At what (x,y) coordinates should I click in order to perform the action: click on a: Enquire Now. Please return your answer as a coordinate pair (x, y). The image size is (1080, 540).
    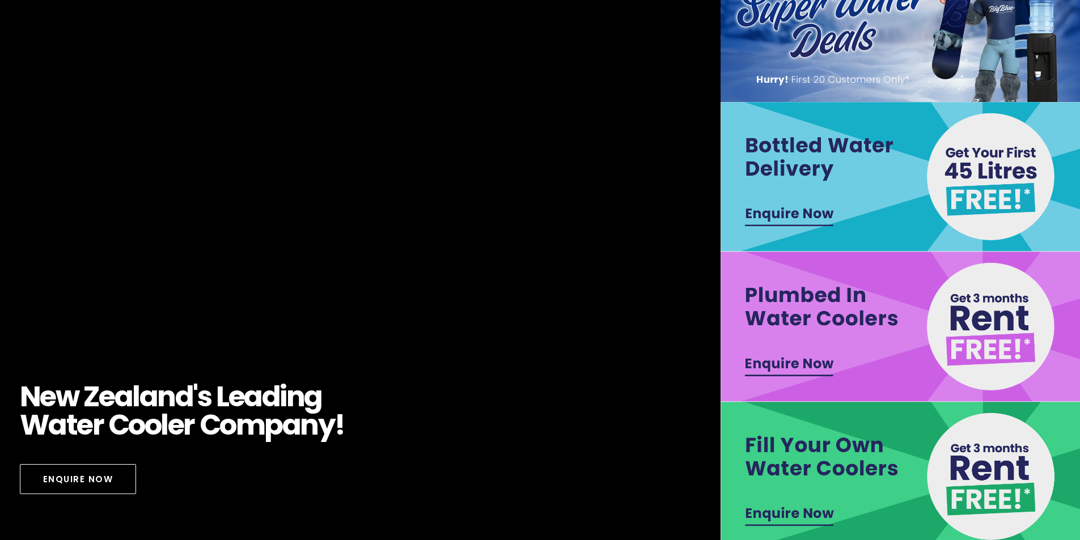
    Looking at the image, I should click on (78, 479).